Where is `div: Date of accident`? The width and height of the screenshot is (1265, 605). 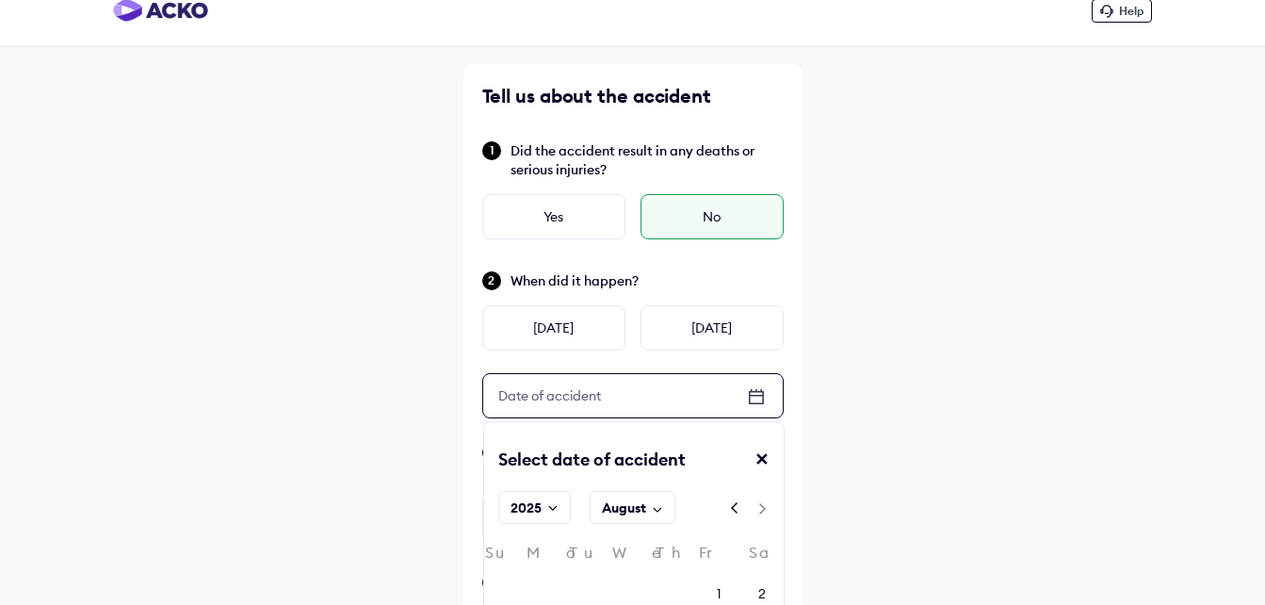 div: Date of accident is located at coordinates (549, 396).